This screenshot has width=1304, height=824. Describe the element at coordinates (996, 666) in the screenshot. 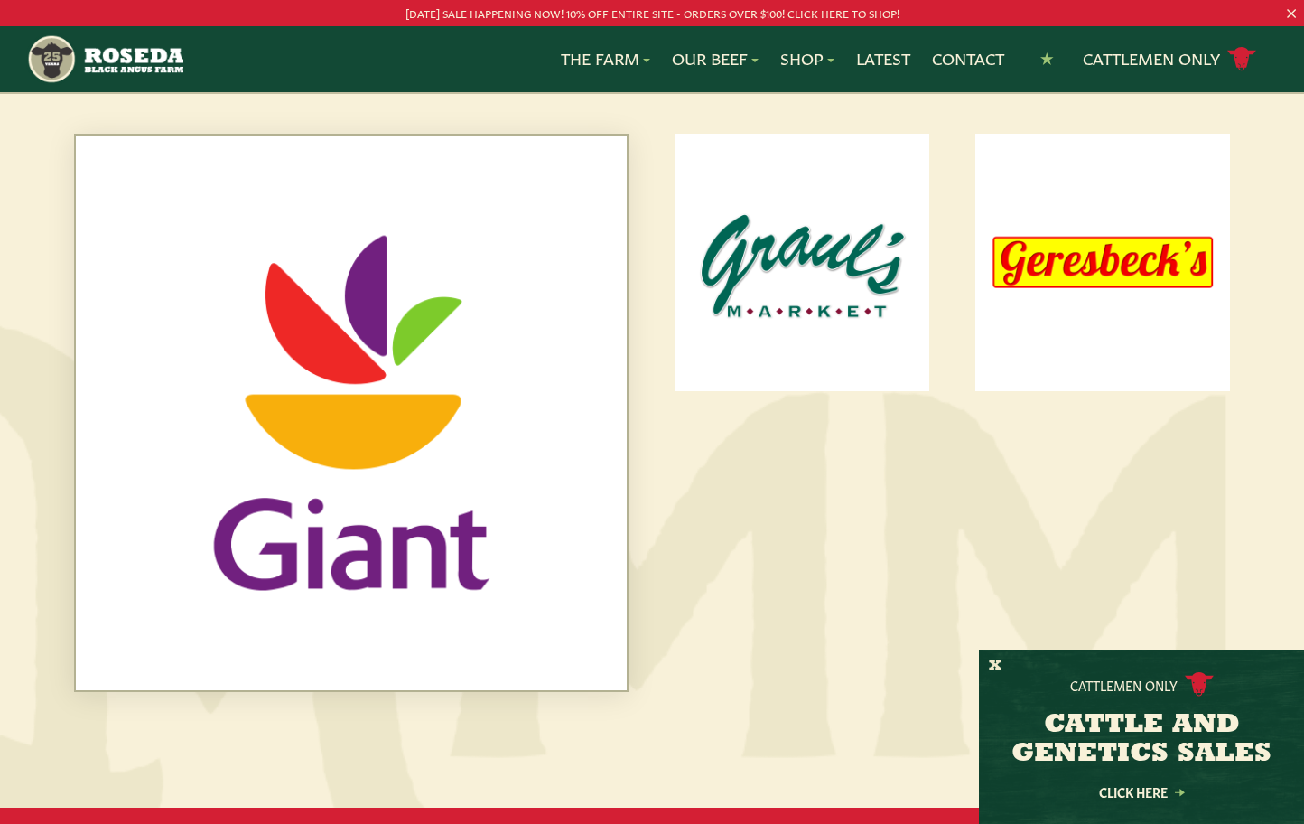

I see `button: X` at that location.